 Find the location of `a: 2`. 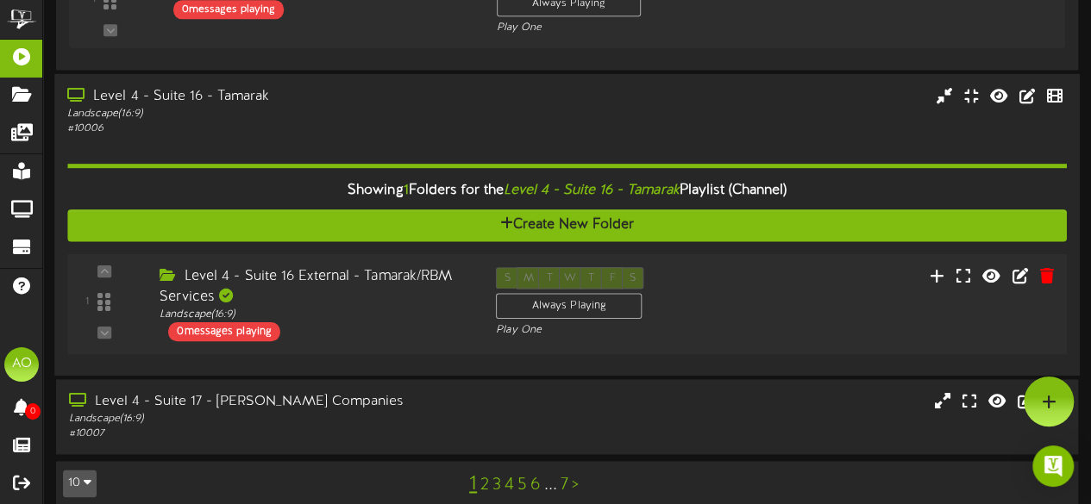

a: 2 is located at coordinates (485, 485).